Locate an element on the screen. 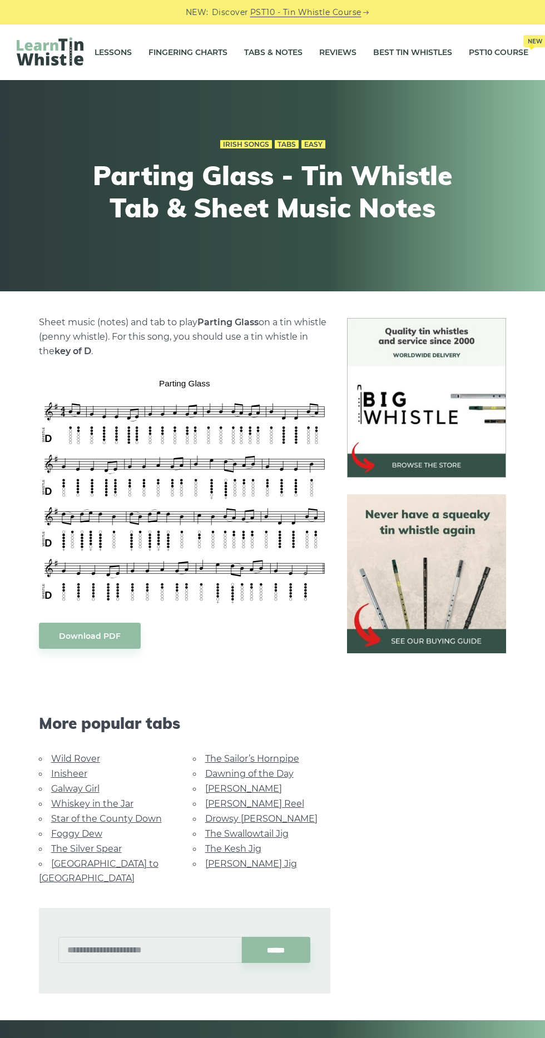 The height and width of the screenshot is (1038, 545). a: Reviews is located at coordinates (338, 52).